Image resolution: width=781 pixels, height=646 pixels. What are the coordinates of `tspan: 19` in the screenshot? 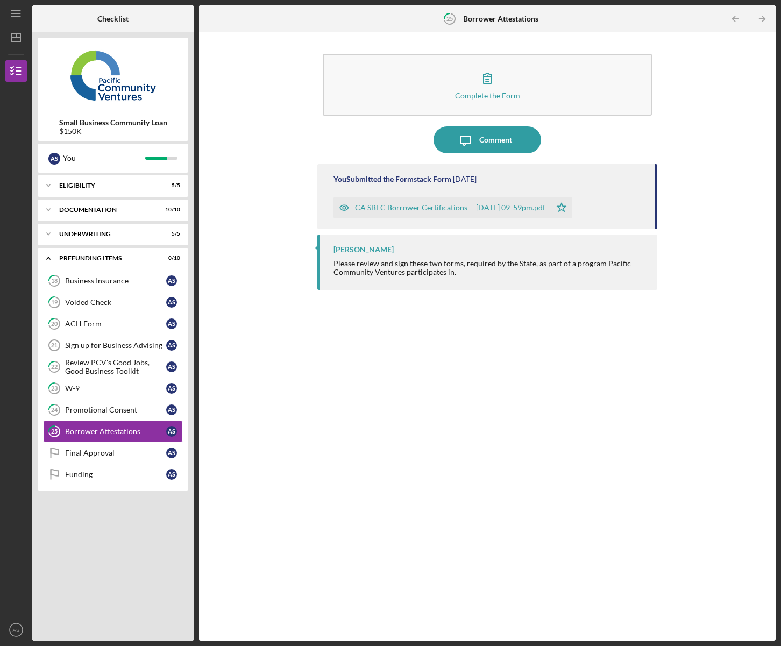 It's located at (54, 302).